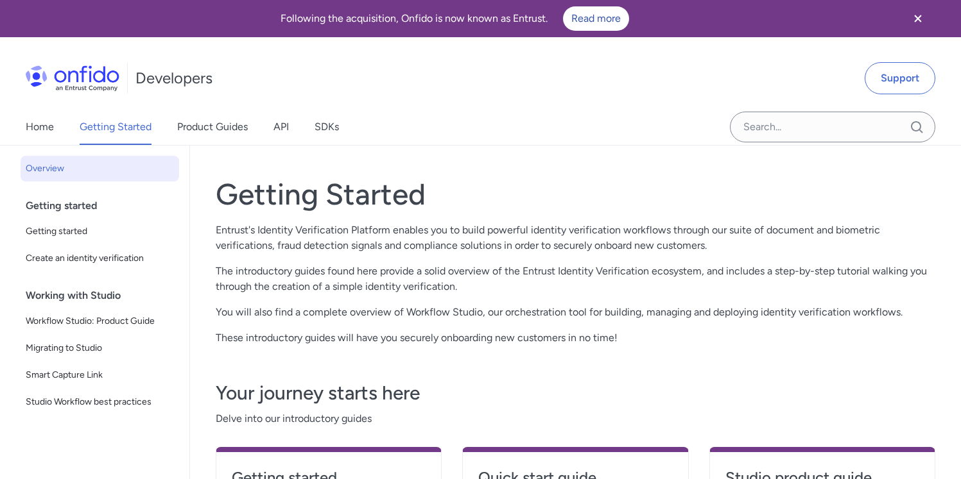  Describe the element at coordinates (99, 322) in the screenshot. I see `a: Workflow Studio: Product Guide` at that location.